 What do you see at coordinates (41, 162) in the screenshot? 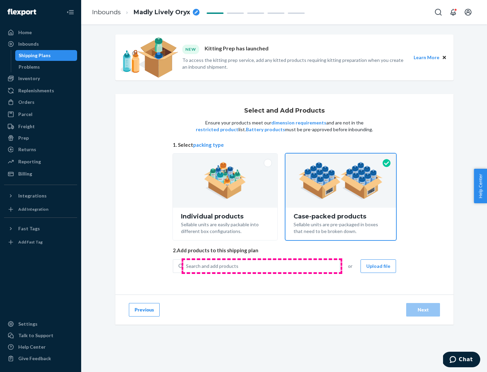
I see `a: Reporting` at bounding box center [41, 162].